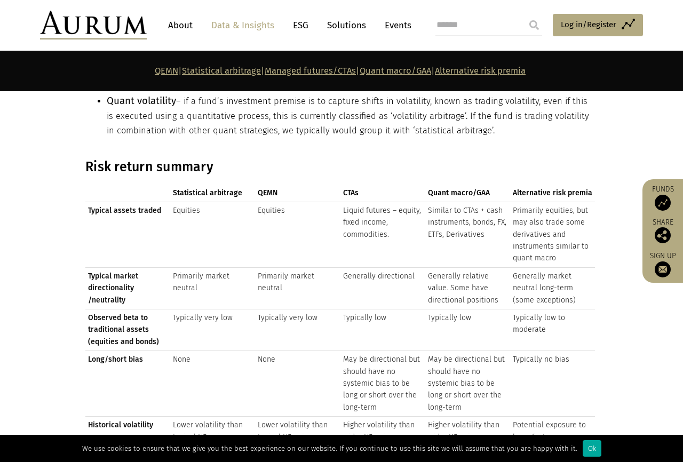 The width and height of the screenshot is (683, 462). What do you see at coordinates (663, 231) in the screenshot?
I see `div: Share` at bounding box center [663, 231].